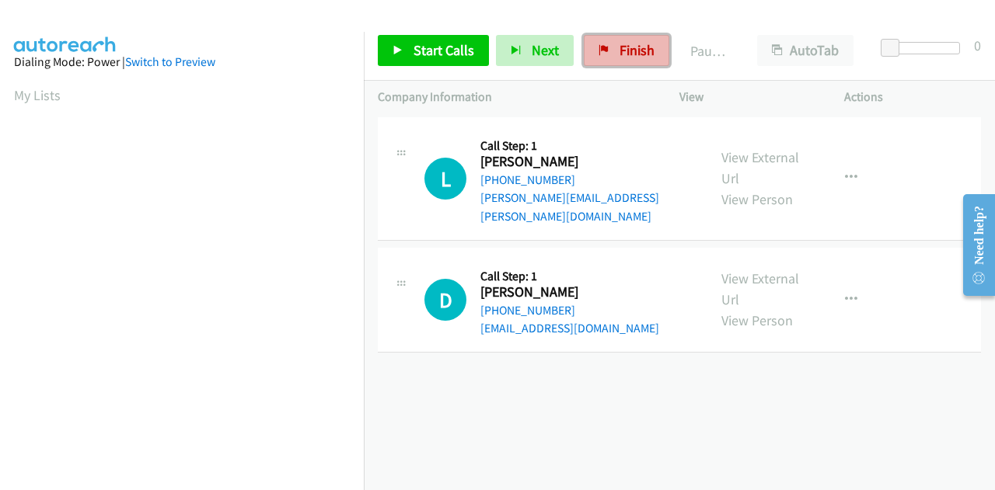  Describe the element at coordinates (28, 52) in the screenshot. I see `div: Need help?` at that location.